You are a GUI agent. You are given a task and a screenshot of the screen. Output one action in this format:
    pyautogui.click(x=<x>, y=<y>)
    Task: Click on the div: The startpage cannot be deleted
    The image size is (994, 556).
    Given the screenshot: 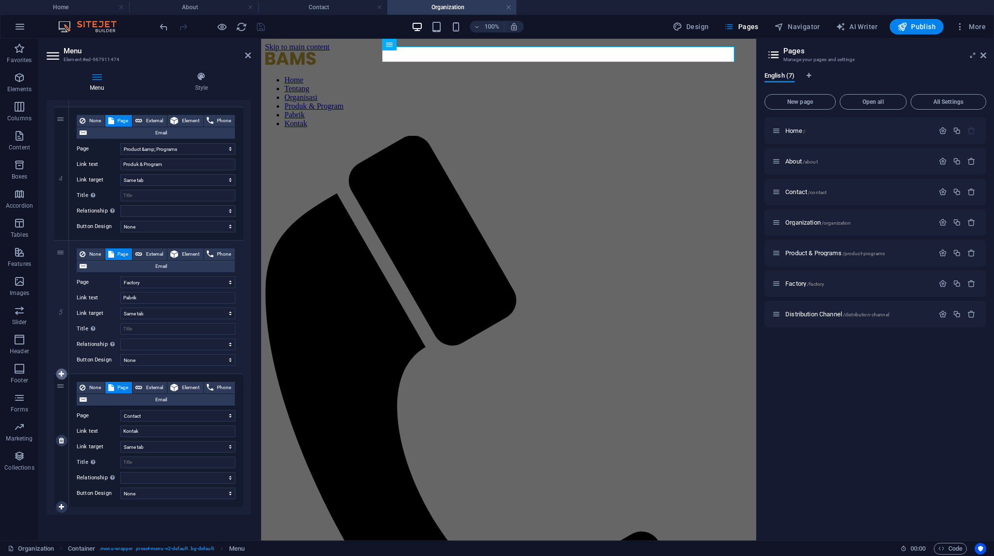 What is the action you would take?
    pyautogui.click(x=971, y=131)
    